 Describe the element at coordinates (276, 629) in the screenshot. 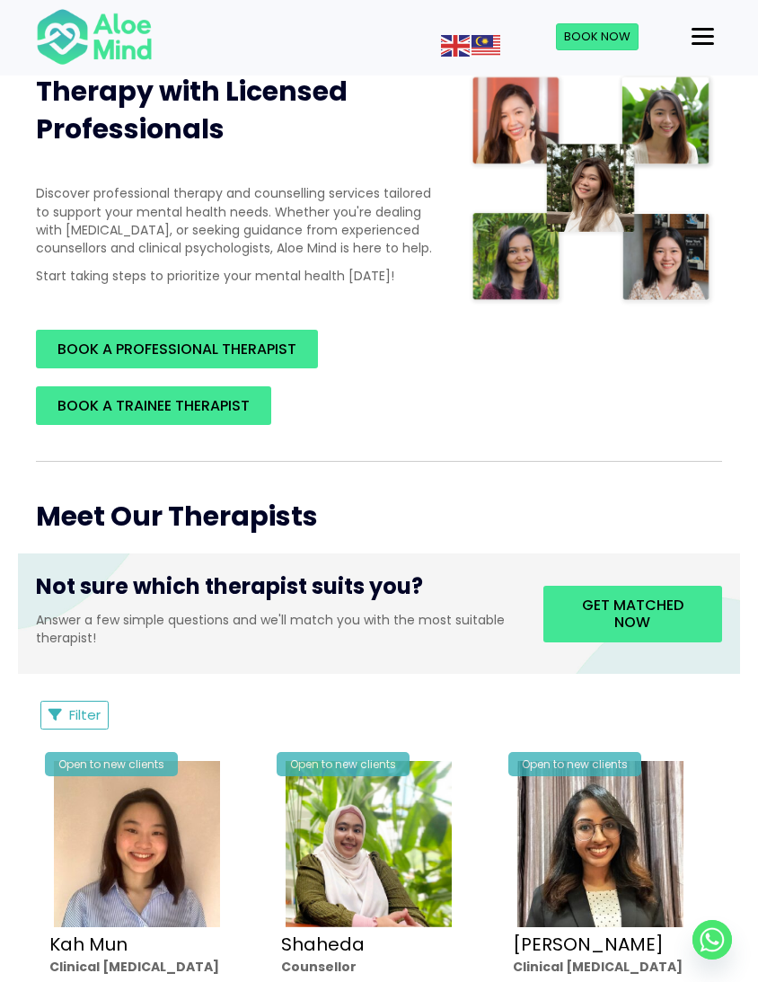

I see `p: Answer a few simple questions and we'll match you with the most suitable therapist!` at that location.